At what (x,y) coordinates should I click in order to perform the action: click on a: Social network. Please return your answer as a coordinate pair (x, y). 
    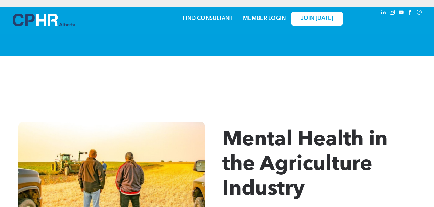
    Looking at the image, I should click on (419, 13).